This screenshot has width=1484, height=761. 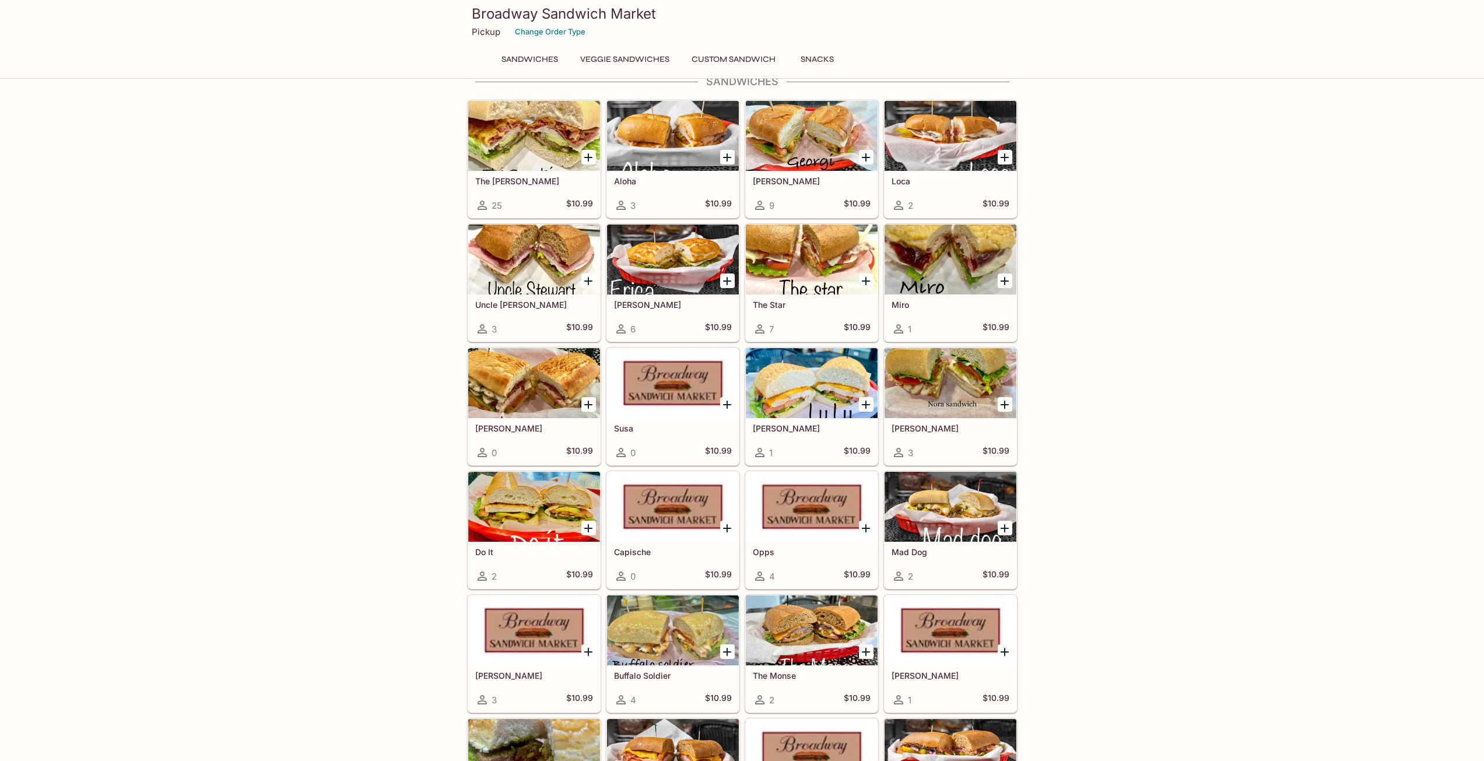 What do you see at coordinates (812, 507) in the screenshot?
I see `div: Opps` at bounding box center [812, 507].